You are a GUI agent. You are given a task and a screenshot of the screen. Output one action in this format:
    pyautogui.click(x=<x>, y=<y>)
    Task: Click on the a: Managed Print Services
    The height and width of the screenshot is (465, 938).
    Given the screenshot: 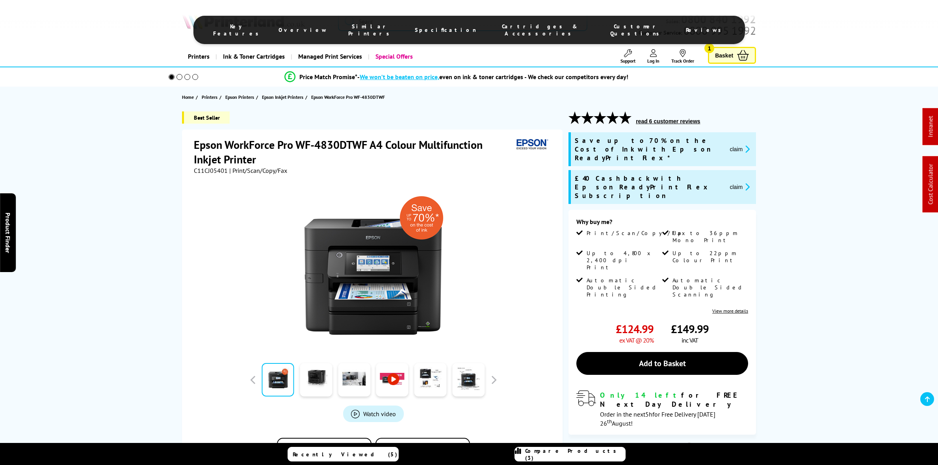 What is the action you would take?
    pyautogui.click(x=329, y=56)
    